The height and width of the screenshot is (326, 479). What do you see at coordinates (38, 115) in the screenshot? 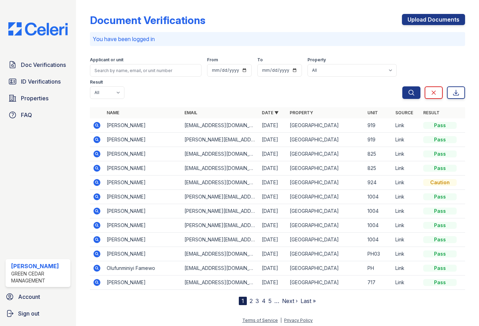
I see `a: FAQ` at bounding box center [38, 115].